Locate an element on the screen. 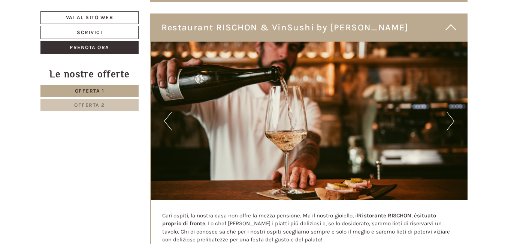  div: Buon giorno, come possiamo aiutarla? is located at coordinates (63, 31).